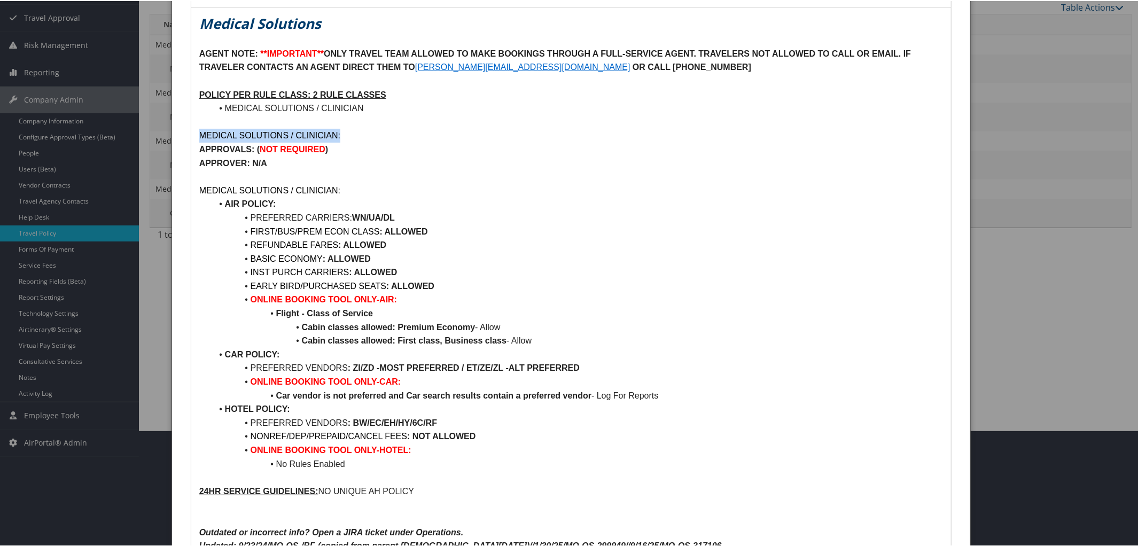 The image size is (1138, 546). I want to click on u: 24HR SERVICE GUIDELINES:, so click(259, 490).